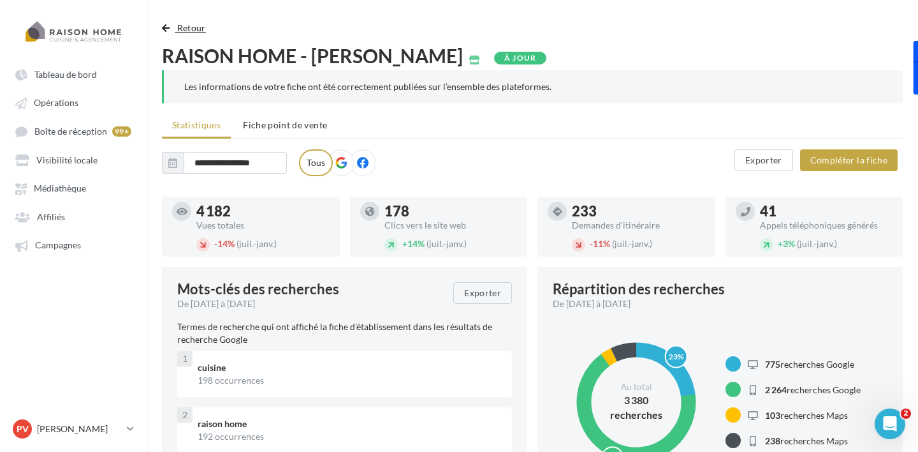  What do you see at coordinates (827, 211) in the screenshot?
I see `div: 41` at bounding box center [827, 211].